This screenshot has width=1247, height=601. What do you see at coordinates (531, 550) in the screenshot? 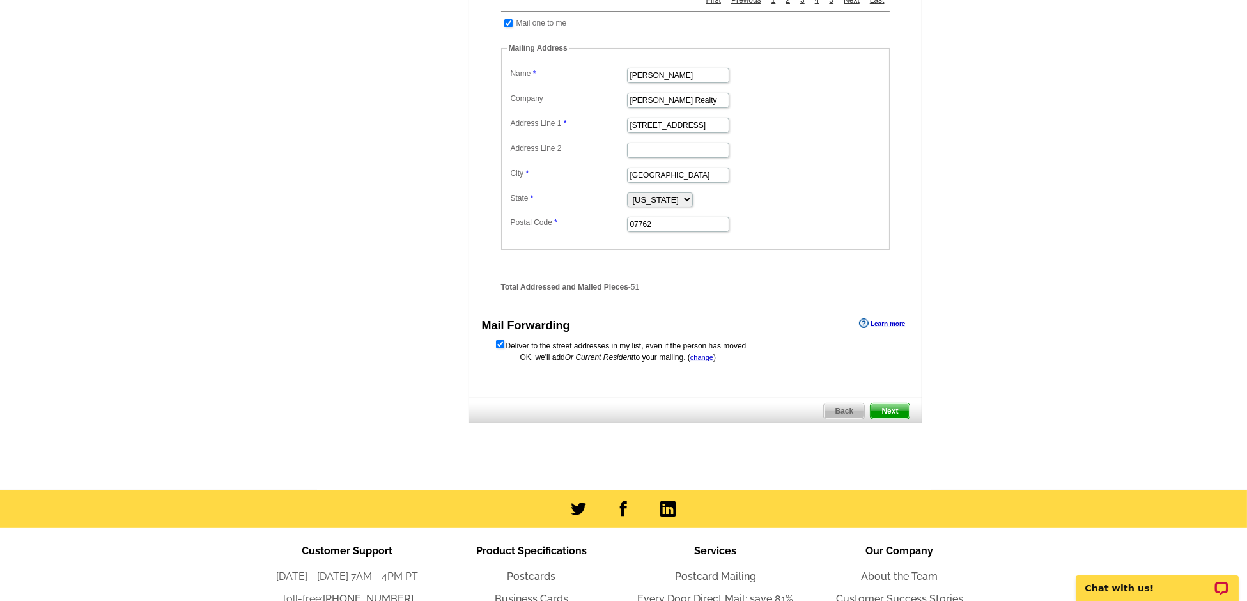
I see `span: Product Specifications` at bounding box center [531, 550].